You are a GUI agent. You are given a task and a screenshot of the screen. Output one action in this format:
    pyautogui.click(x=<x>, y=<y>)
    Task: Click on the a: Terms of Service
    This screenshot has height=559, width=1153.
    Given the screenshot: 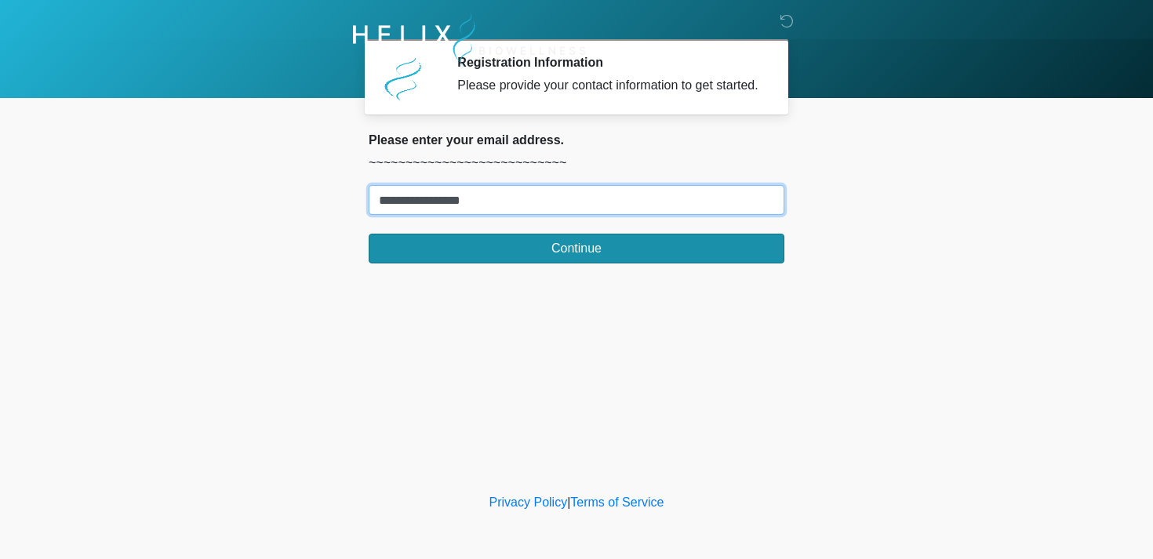 What is the action you would take?
    pyautogui.click(x=616, y=502)
    